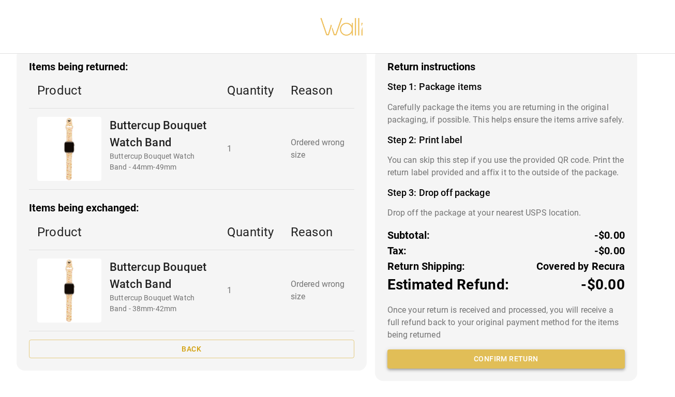  Describe the element at coordinates (160, 304) in the screenshot. I see `p: Buttercup Bouquet Watch Band - 38mm-42mm` at that location.